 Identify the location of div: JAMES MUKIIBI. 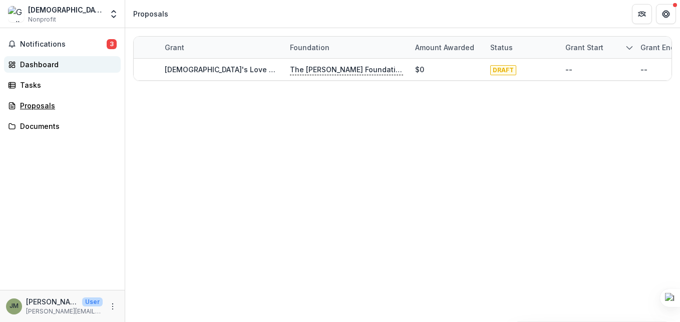
(14, 306).